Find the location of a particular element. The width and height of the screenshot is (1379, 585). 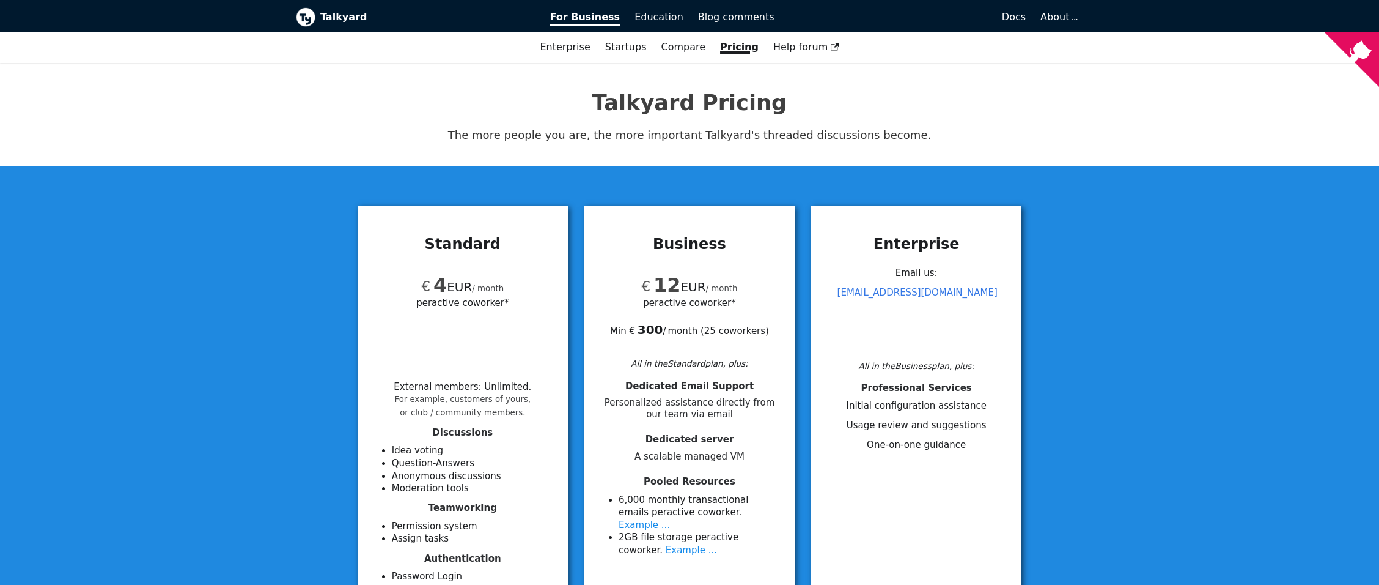

h4: Discussions is located at coordinates (463, 432).